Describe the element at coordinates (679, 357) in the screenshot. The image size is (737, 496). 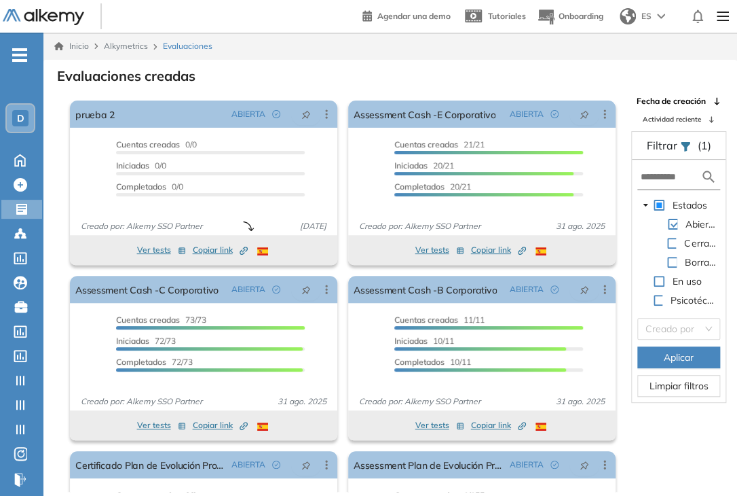
I see `button: Aplicar` at that location.